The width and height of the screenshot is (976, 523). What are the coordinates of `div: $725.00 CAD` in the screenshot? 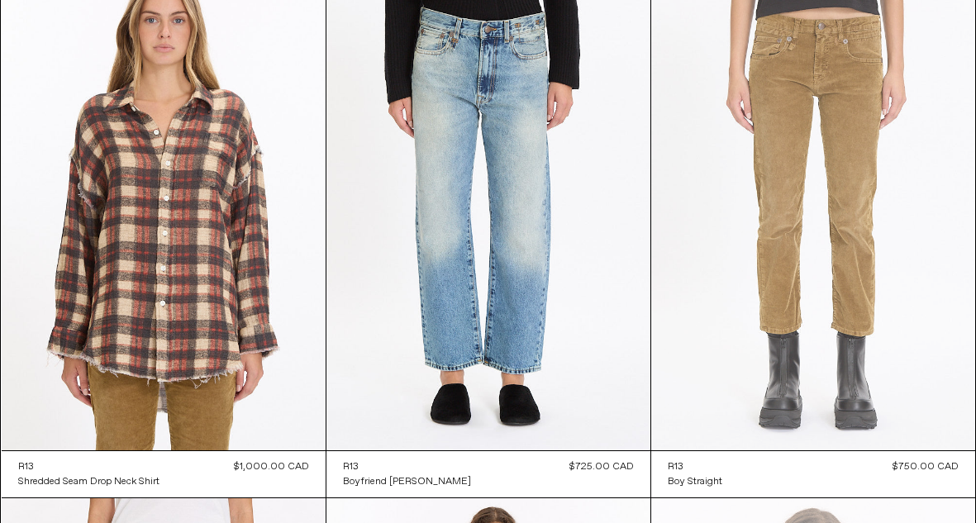 It's located at (602, 467).